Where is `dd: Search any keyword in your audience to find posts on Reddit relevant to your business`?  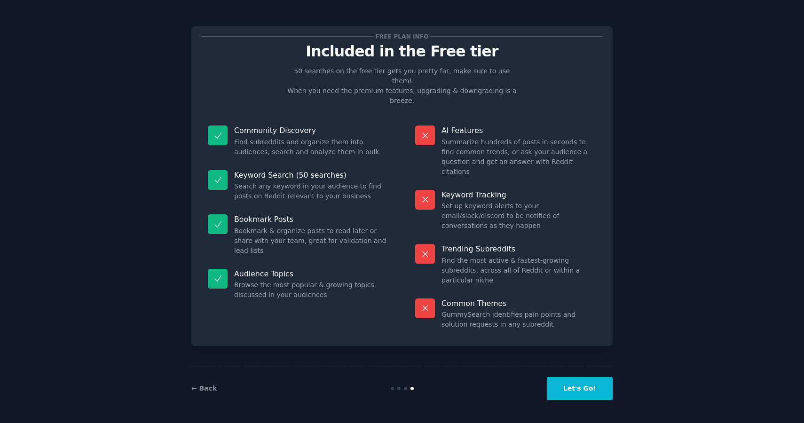
dd: Search any keyword in your audience to find posts on Reddit relevant to your business is located at coordinates (311, 191).